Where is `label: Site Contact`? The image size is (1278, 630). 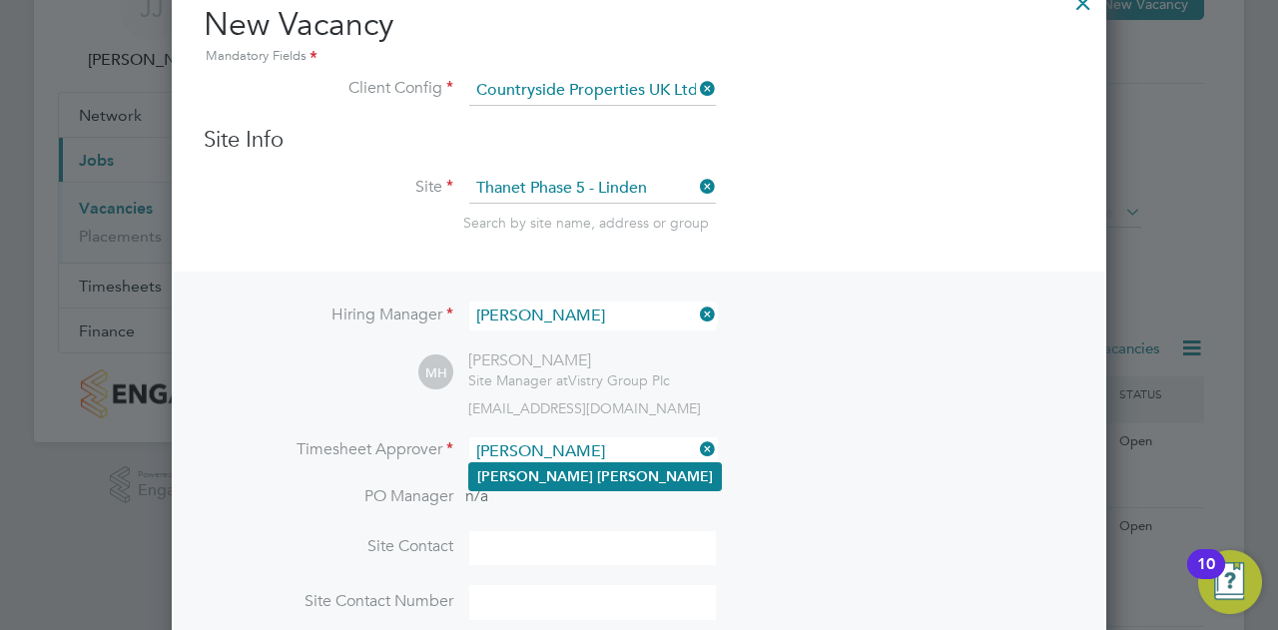 label: Site Contact is located at coordinates (329, 546).